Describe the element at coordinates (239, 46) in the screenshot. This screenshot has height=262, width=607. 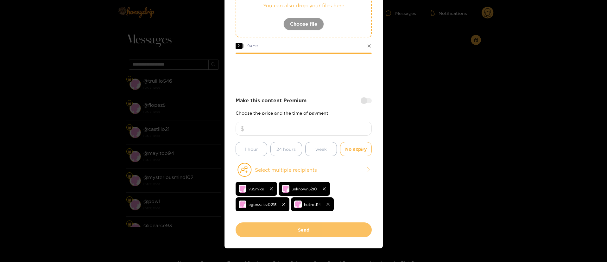
I see `span: 2` at that location.